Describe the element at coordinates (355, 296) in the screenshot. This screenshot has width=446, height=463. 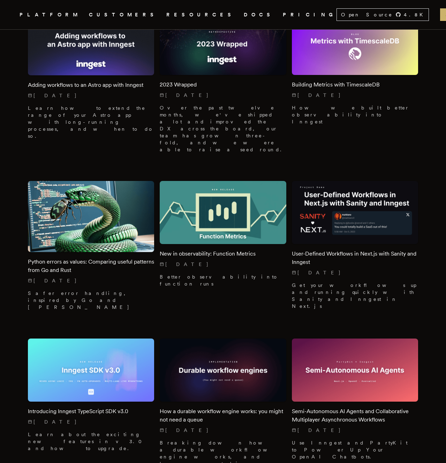
I see `p: Get your workflows up and running quickly with Sanity and Inngest in Next.js` at that location.